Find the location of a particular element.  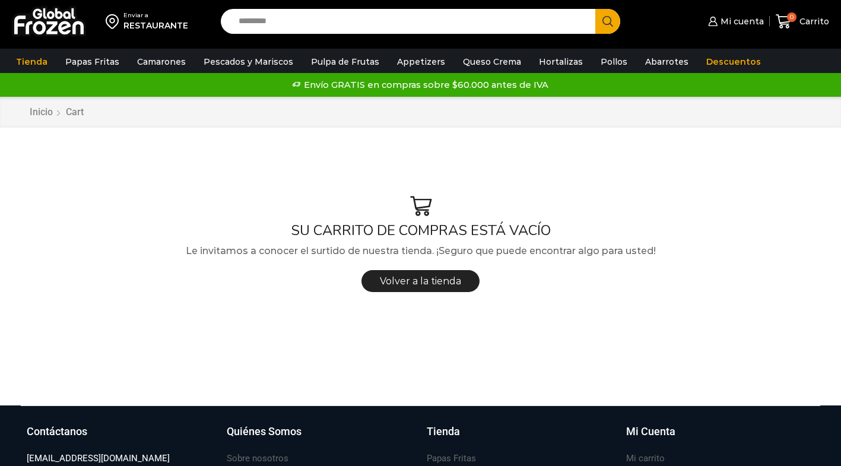

a: Quiénes Somos is located at coordinates (320, 437).